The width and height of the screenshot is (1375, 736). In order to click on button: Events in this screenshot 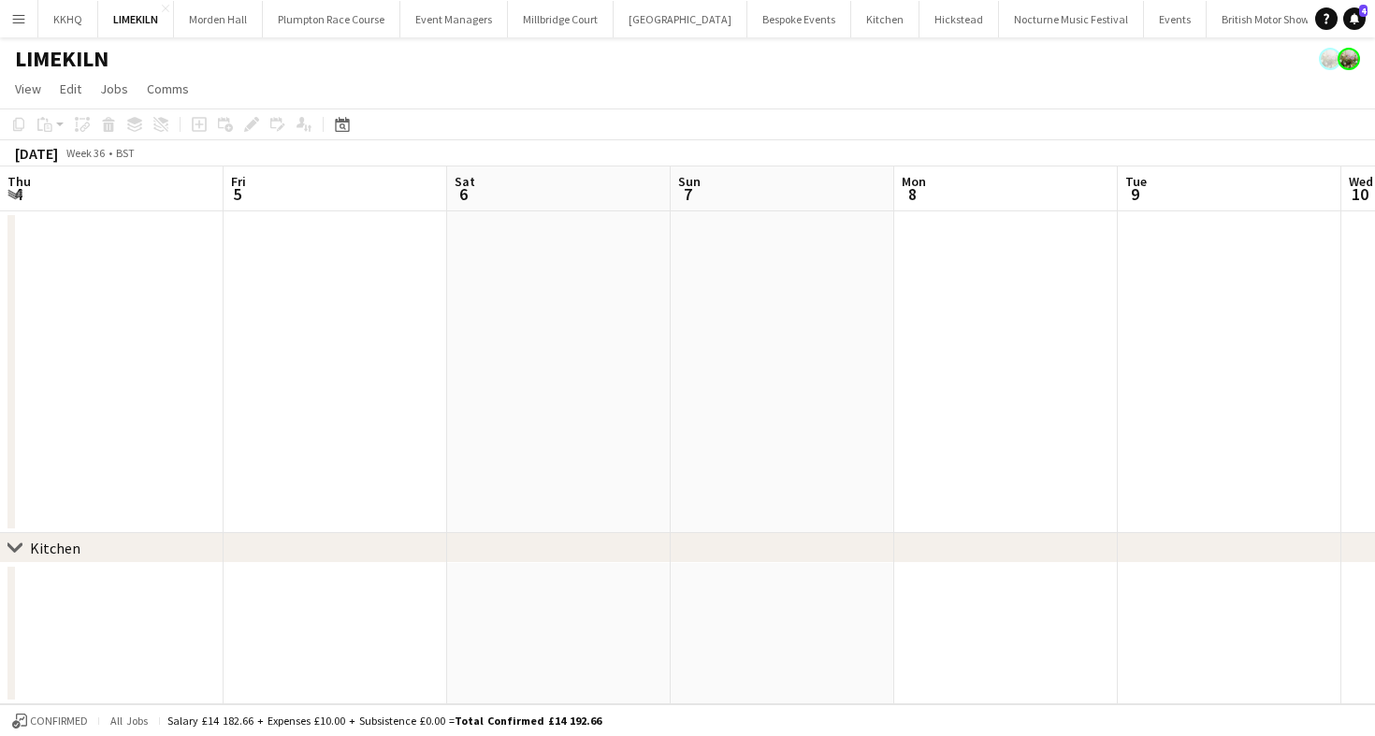, I will do `click(1175, 19)`.